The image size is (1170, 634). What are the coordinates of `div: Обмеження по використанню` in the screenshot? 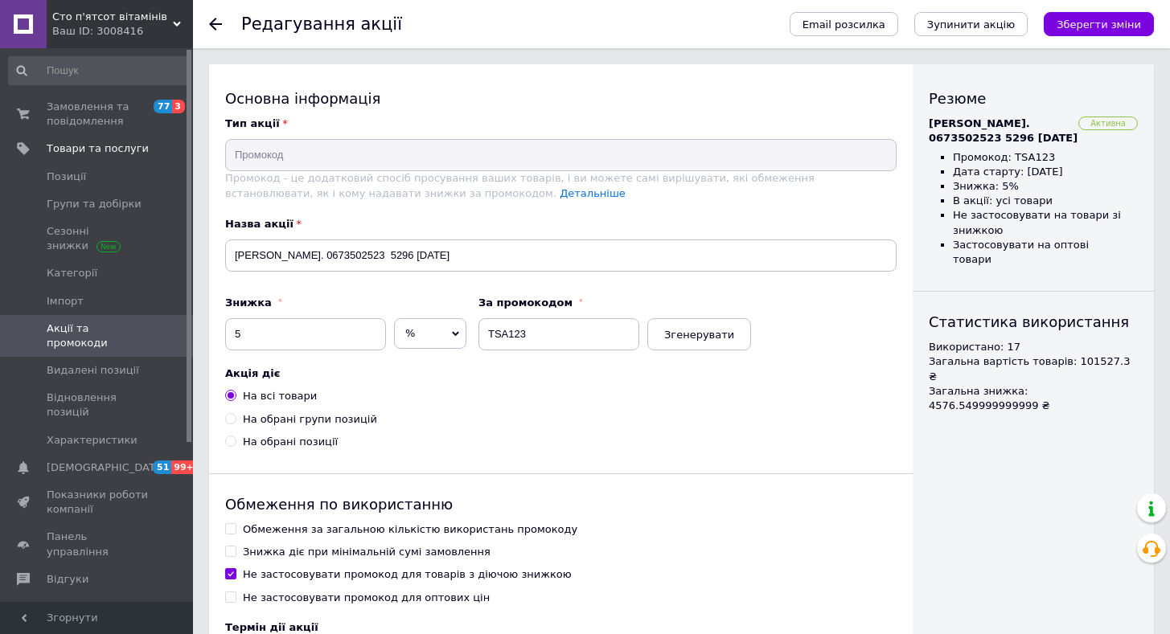 It's located at (561, 504).